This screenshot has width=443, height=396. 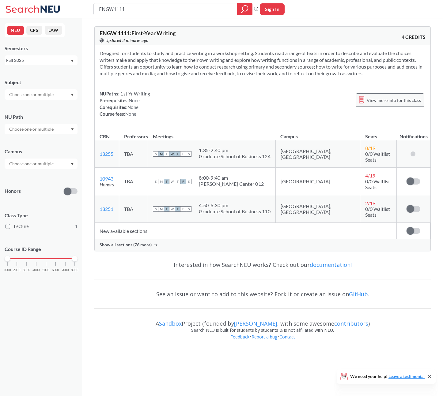 I want to click on div: NU Path, so click(x=41, y=117).